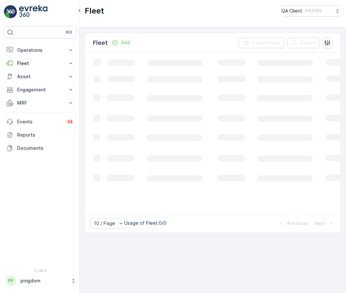  I want to click on a: Reports, so click(40, 135).